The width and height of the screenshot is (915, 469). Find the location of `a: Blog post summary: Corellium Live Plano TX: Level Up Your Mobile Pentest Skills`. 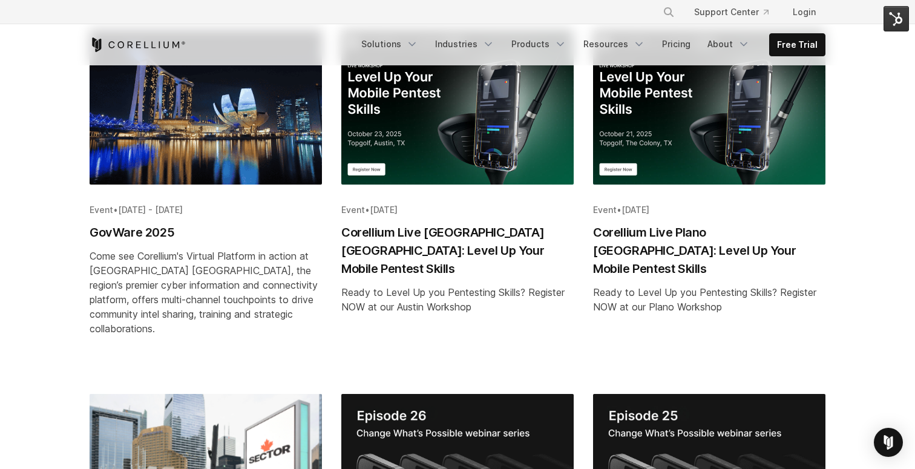

a: Blog post summary: Corellium Live Plano TX: Level Up Your Mobile Pentest Skills is located at coordinates (710, 202).